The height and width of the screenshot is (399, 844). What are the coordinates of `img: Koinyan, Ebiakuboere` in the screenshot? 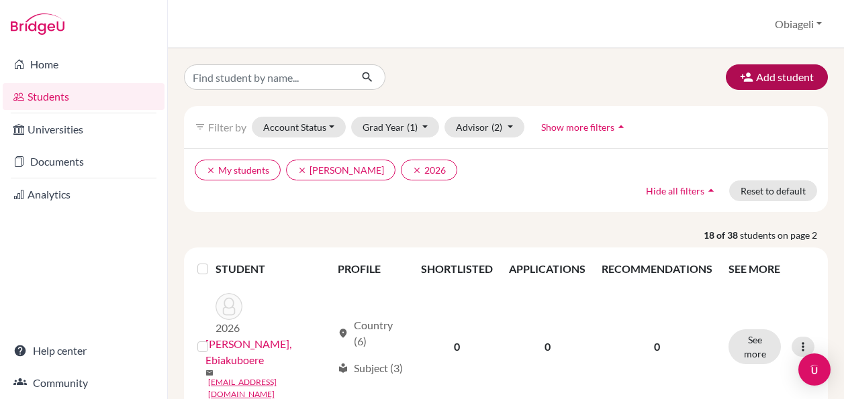 It's located at (229, 307).